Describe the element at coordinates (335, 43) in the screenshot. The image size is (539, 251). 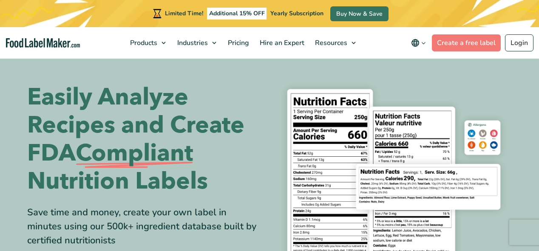
I see `a: Resources` at that location.